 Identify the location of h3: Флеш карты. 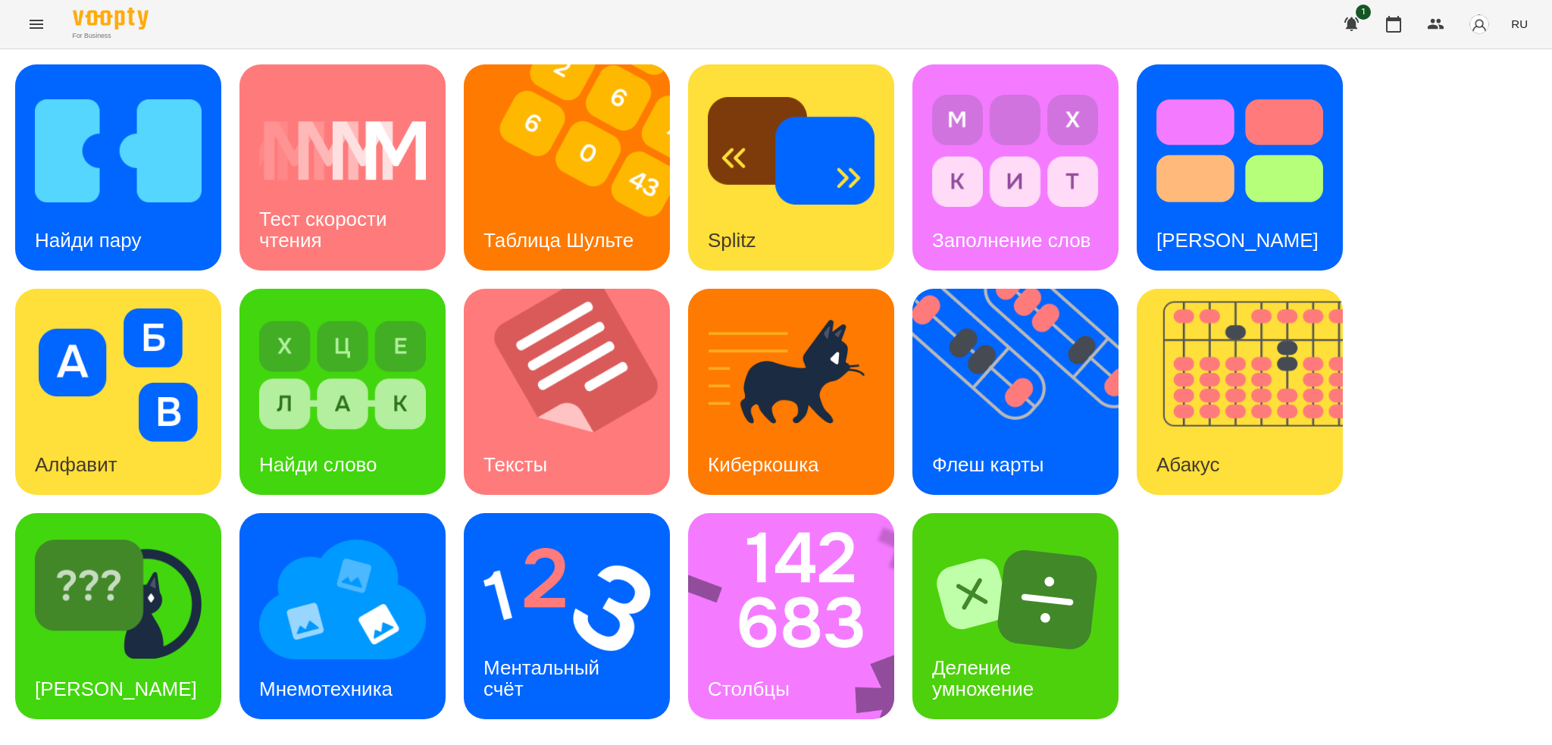
(988, 465).